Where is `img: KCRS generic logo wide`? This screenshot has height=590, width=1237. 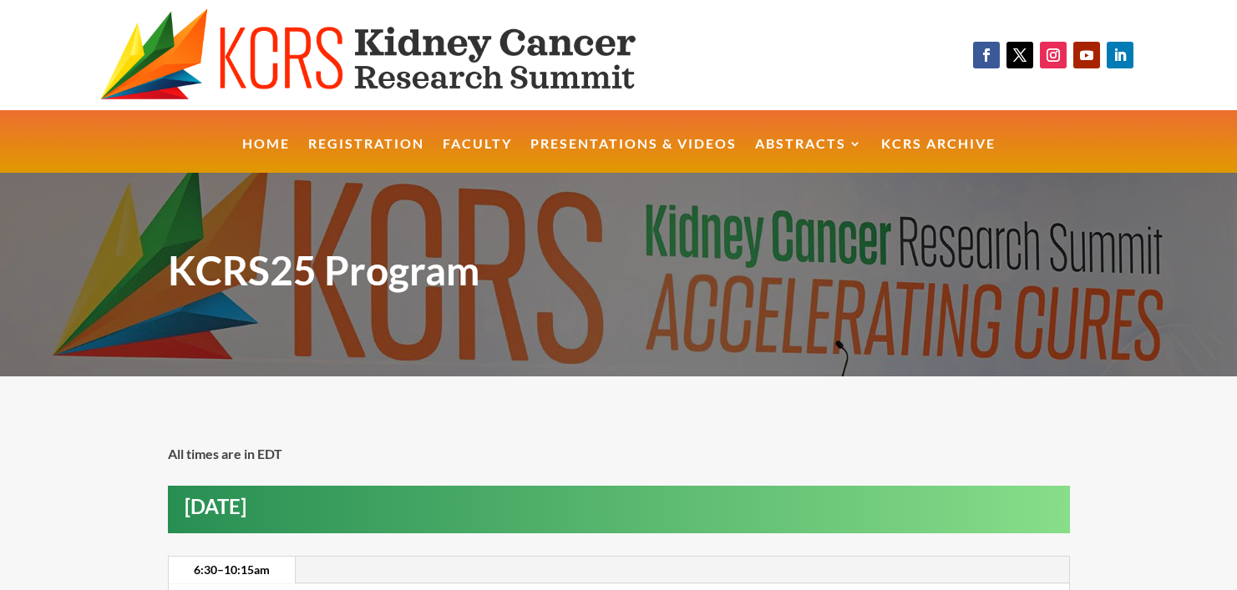 img: KCRS generic logo wide is located at coordinates (401, 55).